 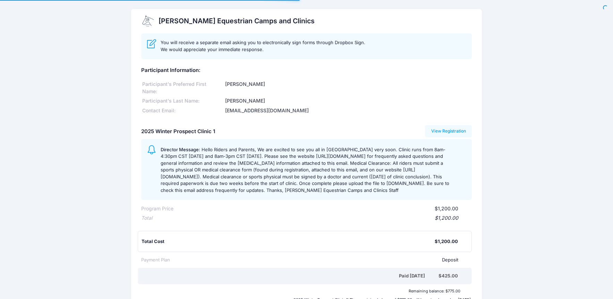 What do you see at coordinates (448, 131) in the screenshot?
I see `a: View Registration` at bounding box center [448, 131].